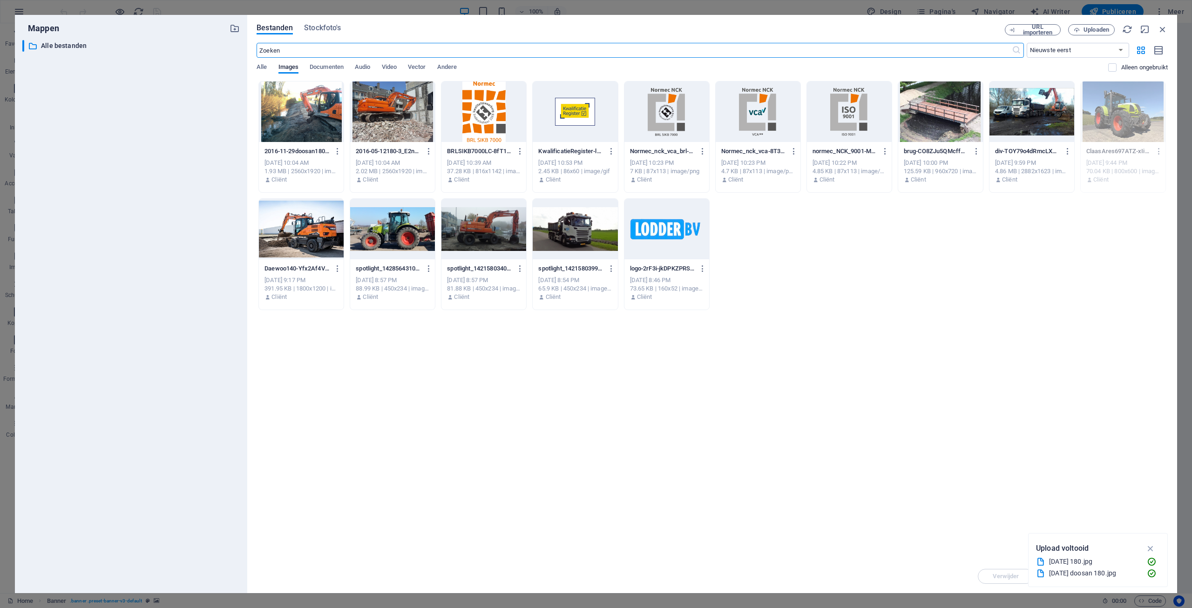  What do you see at coordinates (480, 269) in the screenshot?
I see `p: spotlight_1421580340-4FtCcL5-kby3kfN4b7etVA.jpg` at bounding box center [480, 269].